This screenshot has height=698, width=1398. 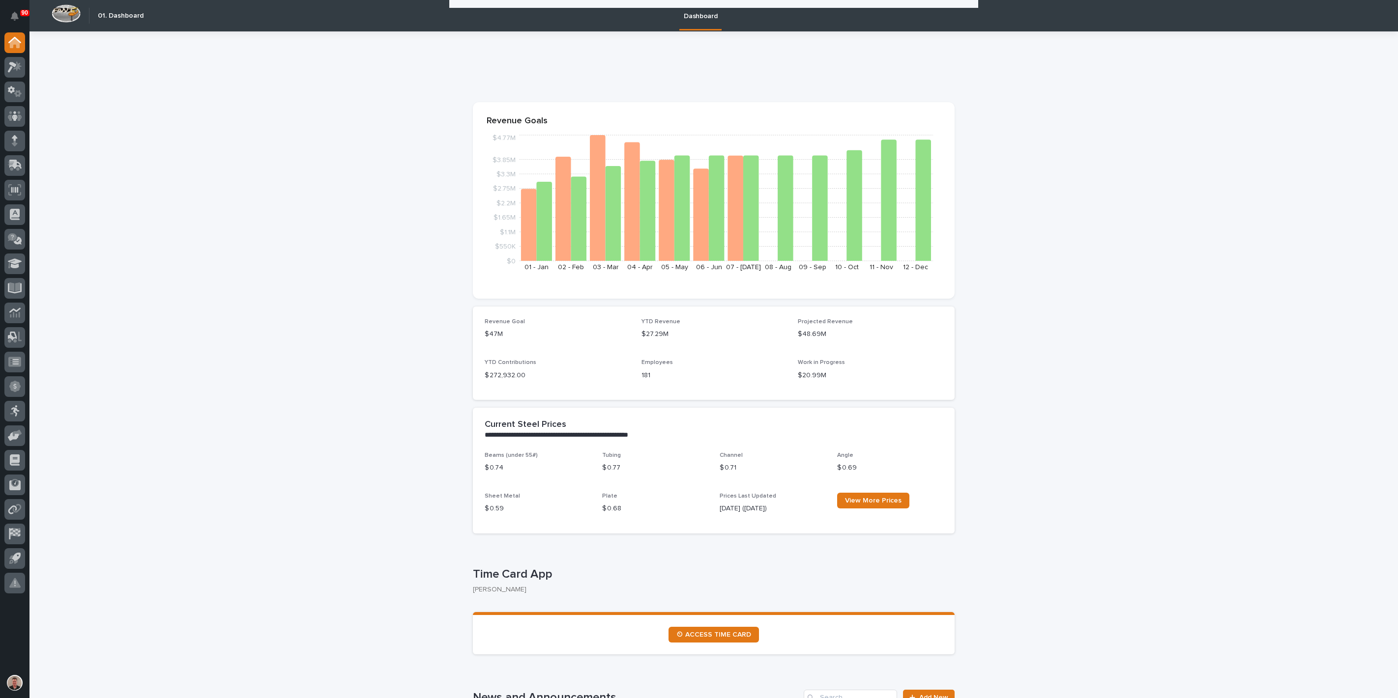 I want to click on p: 90, so click(x=25, y=13).